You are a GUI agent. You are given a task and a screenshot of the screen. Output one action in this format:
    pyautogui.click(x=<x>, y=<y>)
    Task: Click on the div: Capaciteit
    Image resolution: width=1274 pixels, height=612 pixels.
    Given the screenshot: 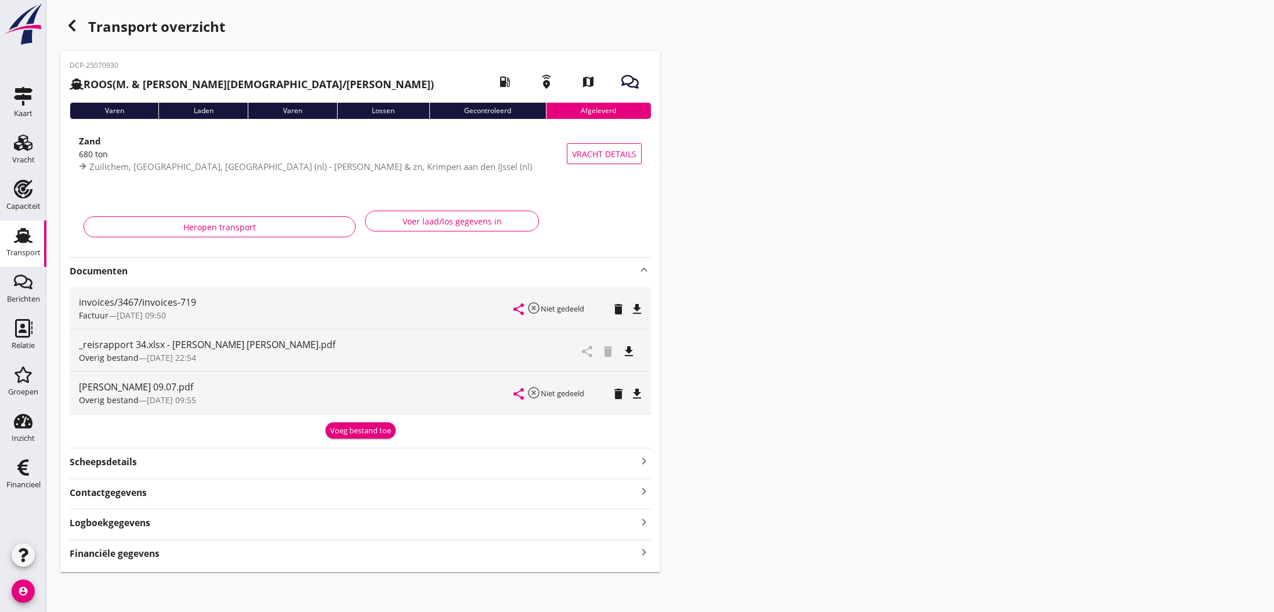 What is the action you would take?
    pyautogui.click(x=23, y=206)
    